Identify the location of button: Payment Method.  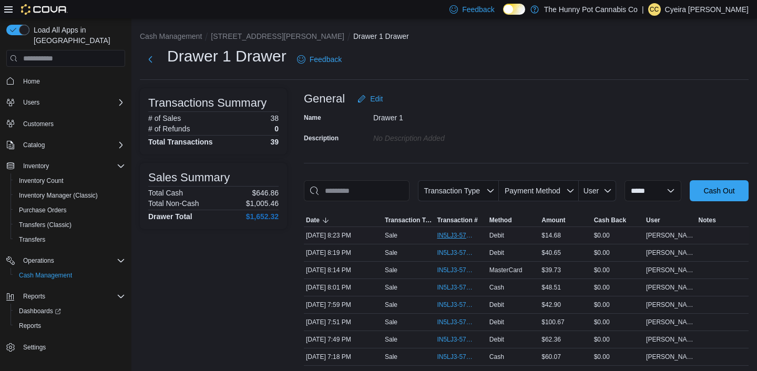
(539, 191).